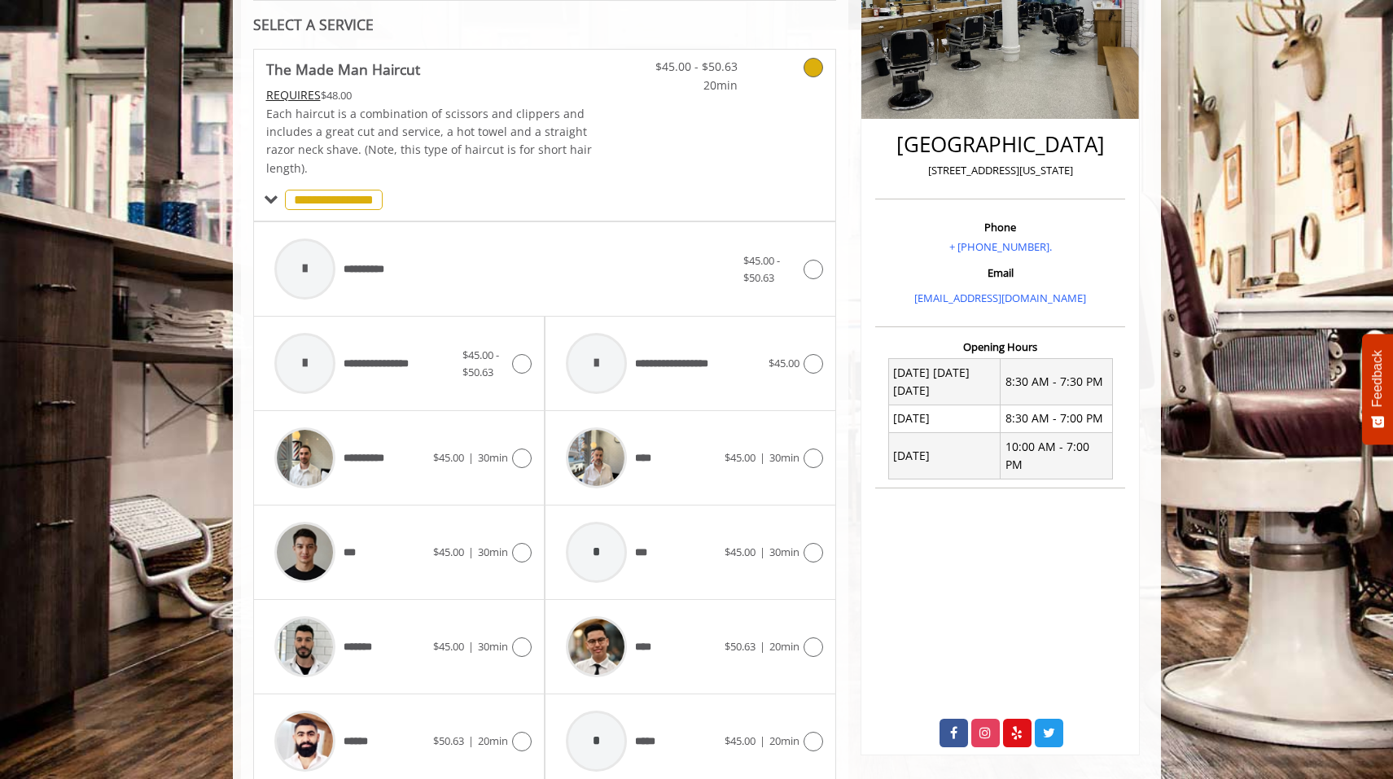 This screenshot has width=1393, height=779. What do you see at coordinates (545, 24) in the screenshot?
I see `div: SELECT A SERVICE` at bounding box center [545, 24].